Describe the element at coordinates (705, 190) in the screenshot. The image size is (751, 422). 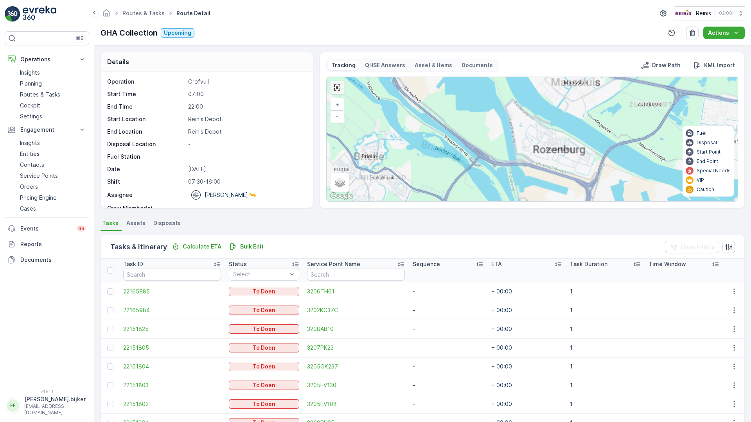
I see `p: Caution` at that location.